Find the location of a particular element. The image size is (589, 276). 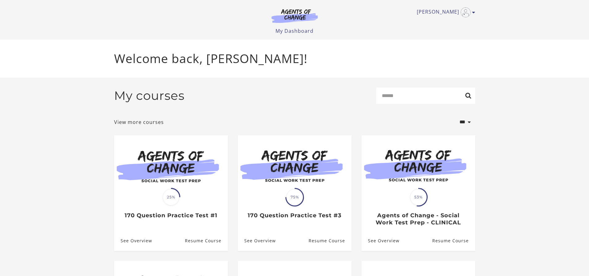

a: 170 Question Practice Test #3: See Overview is located at coordinates (257, 241).